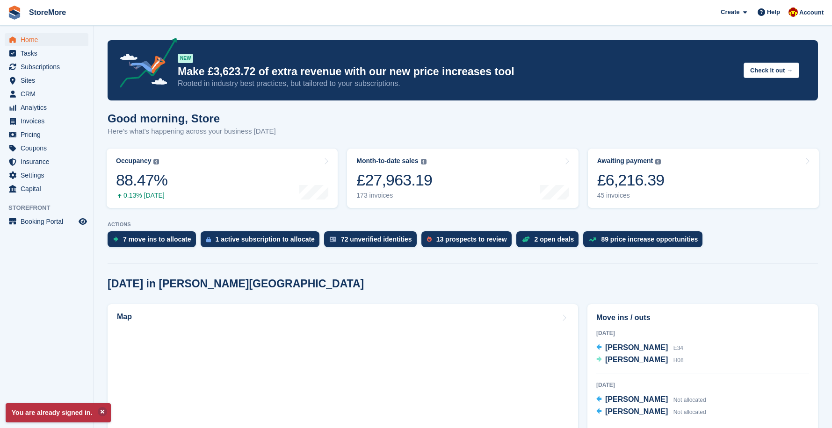 Image resolution: width=832 pixels, height=428 pixels. Describe the element at coordinates (185, 58) in the screenshot. I see `div: NEW` at that location.